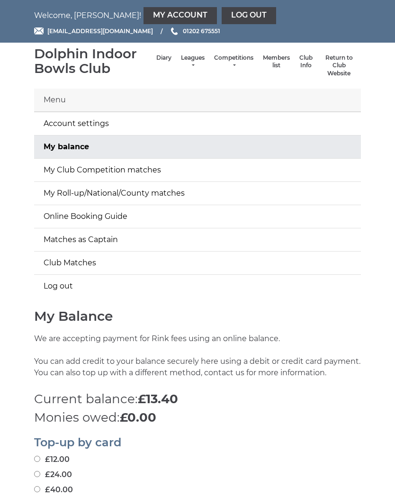  Describe the element at coordinates (198, 100) in the screenshot. I see `div: Menu` at that location.